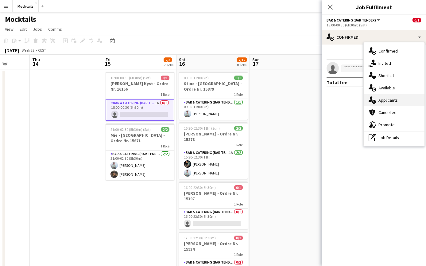 The image size is (426, 266). What do you see at coordinates (55, 29) in the screenshot?
I see `span: Comms` at bounding box center [55, 29].